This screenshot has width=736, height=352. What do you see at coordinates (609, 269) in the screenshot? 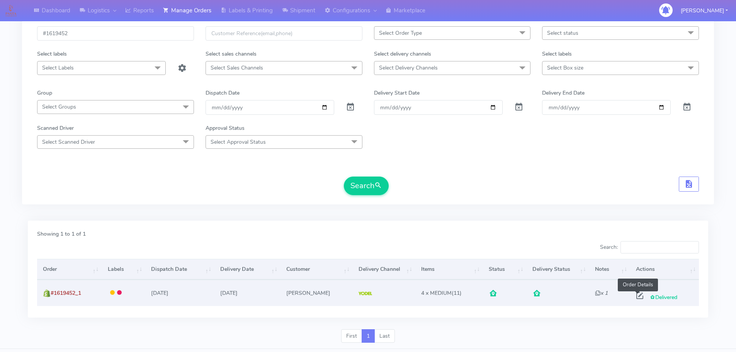
I see `th: Notes: activate to sort column ascending` at bounding box center [609, 269].